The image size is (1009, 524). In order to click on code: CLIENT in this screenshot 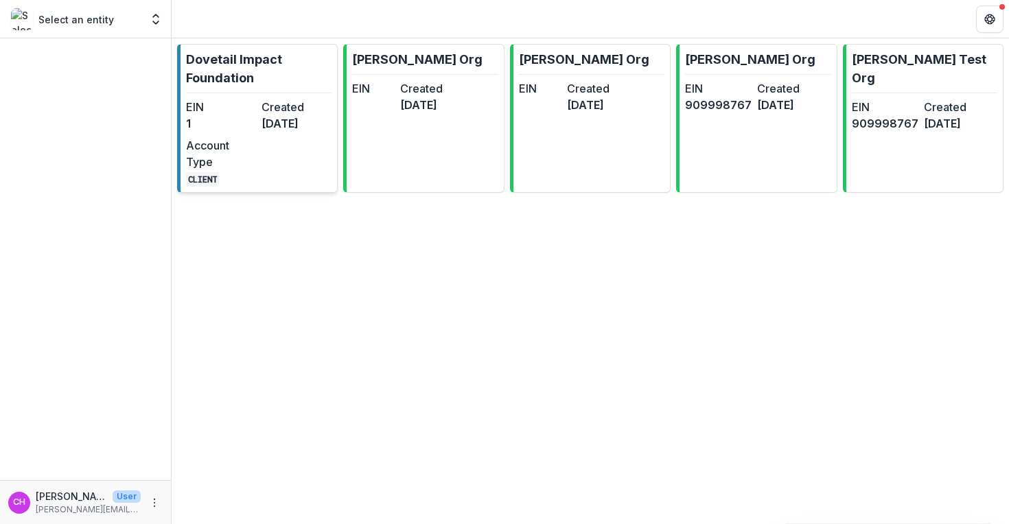, I will do `click(202, 179)`.